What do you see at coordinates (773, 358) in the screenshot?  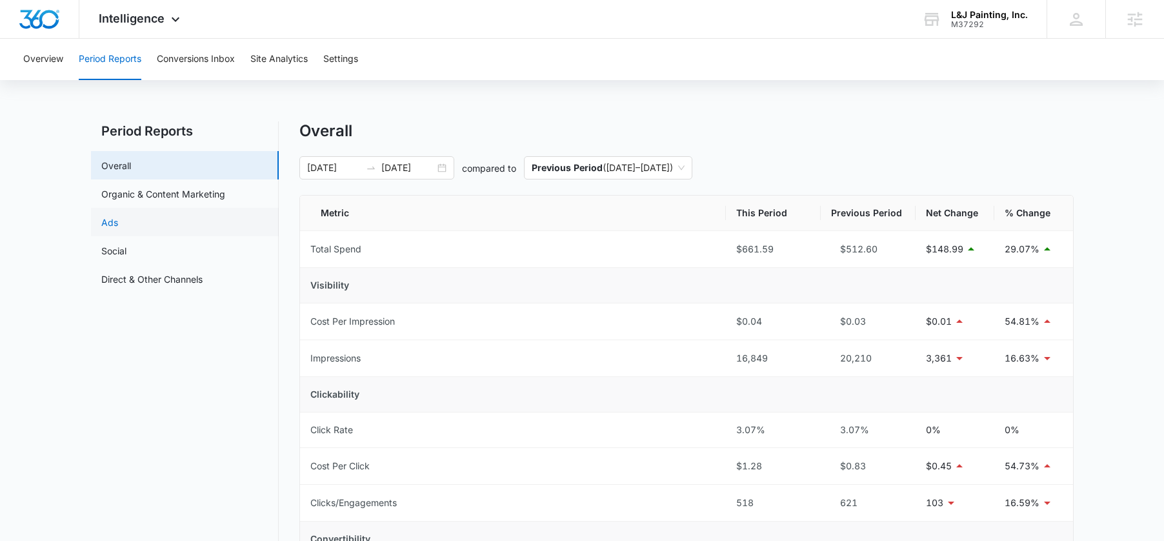 I see `div: 16,849` at bounding box center [773, 358].